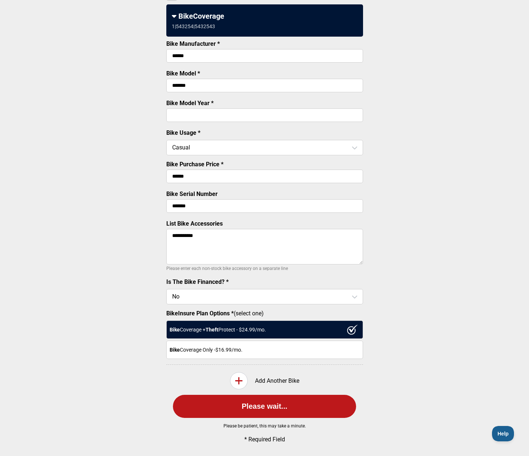 The width and height of the screenshot is (529, 456). Describe the element at coordinates (183, 73) in the screenshot. I see `label: Bike Model *` at that location.